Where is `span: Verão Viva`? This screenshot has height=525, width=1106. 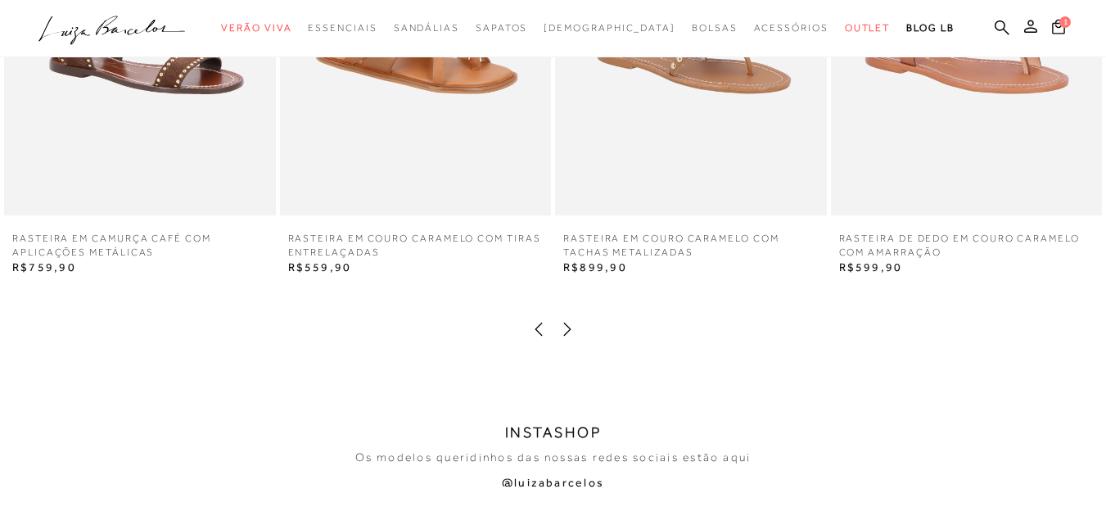 span: Verão Viva is located at coordinates (256, 28).